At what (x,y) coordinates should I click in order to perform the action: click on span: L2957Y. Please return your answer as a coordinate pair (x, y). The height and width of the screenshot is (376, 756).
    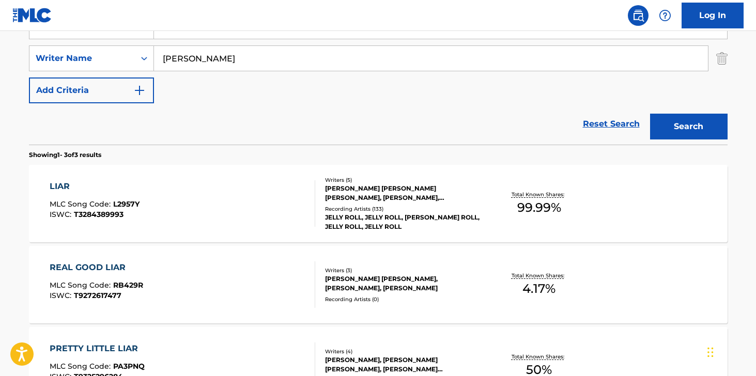
    Looking at the image, I should click on (126, 204).